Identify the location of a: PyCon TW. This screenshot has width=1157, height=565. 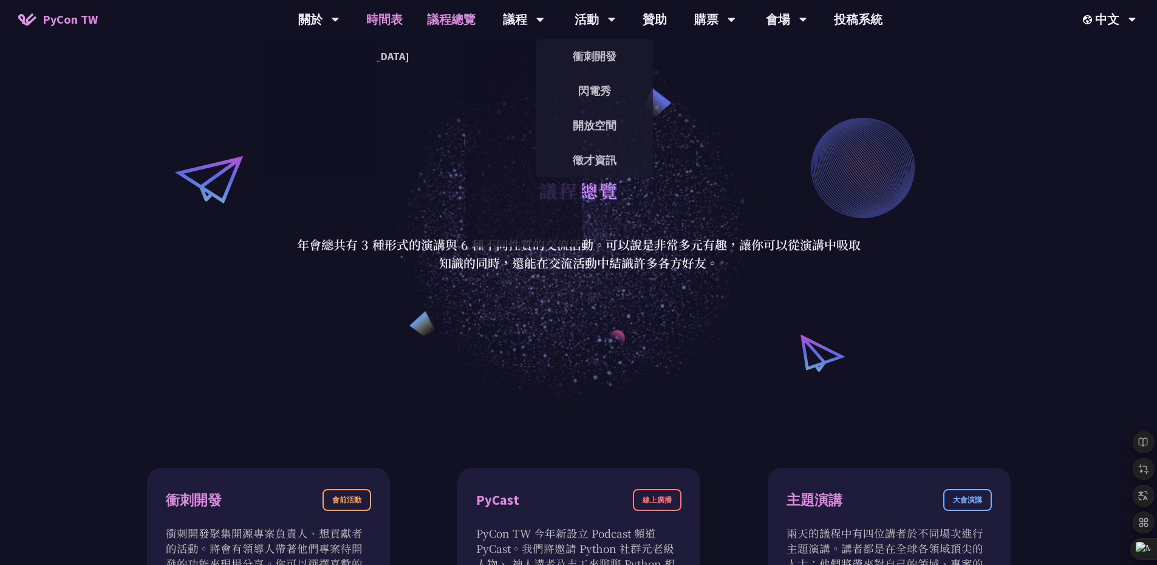
(58, 19).